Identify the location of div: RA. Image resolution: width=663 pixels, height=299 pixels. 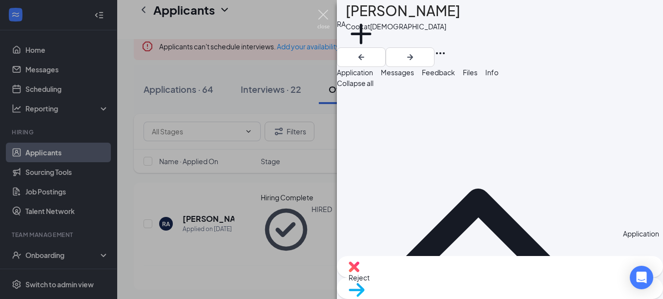
(341, 24).